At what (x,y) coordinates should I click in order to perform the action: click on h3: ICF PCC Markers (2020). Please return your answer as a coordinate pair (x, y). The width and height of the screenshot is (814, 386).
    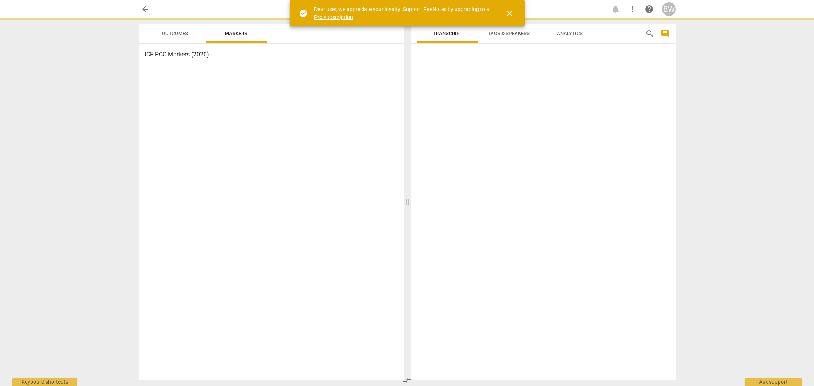
    Looking at the image, I should click on (271, 55).